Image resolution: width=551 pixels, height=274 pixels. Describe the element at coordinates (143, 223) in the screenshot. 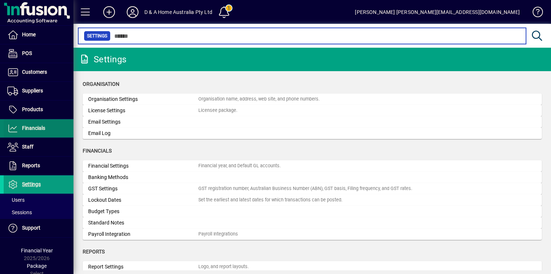

I see `div: Standard Notes` at that location.